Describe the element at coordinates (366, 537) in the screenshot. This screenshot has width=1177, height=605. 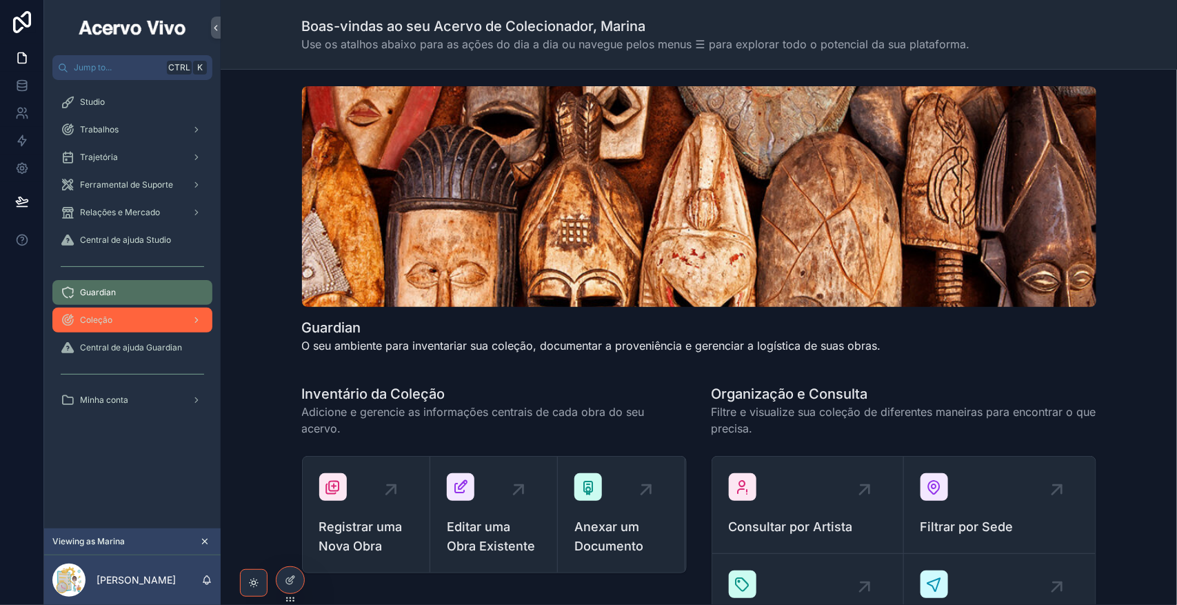
I see `span: Registrar uma Nova Obra` at that location.